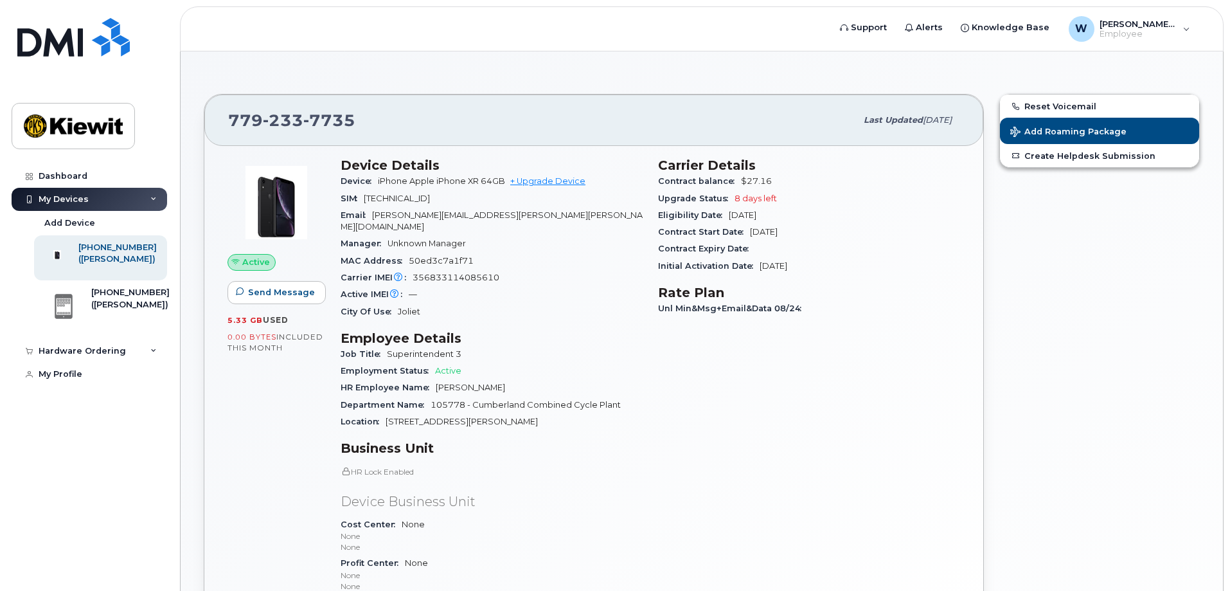 The height and width of the screenshot is (591, 1230). What do you see at coordinates (893, 120) in the screenshot?
I see `span: Last updated` at bounding box center [893, 120].